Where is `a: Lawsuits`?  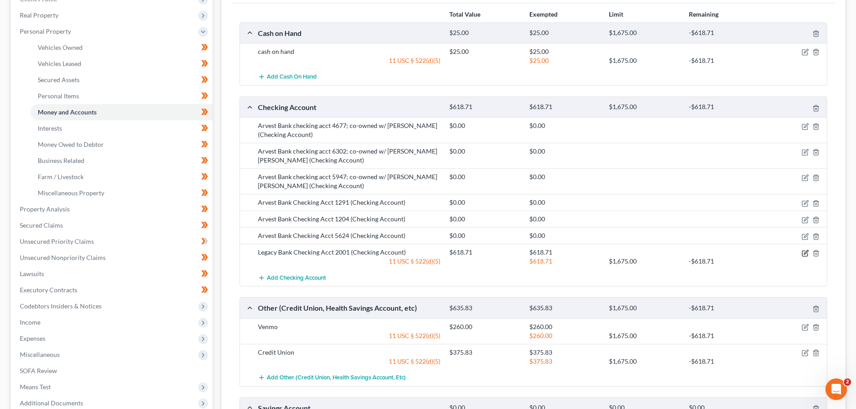
a: Lawsuits is located at coordinates (112, 274).